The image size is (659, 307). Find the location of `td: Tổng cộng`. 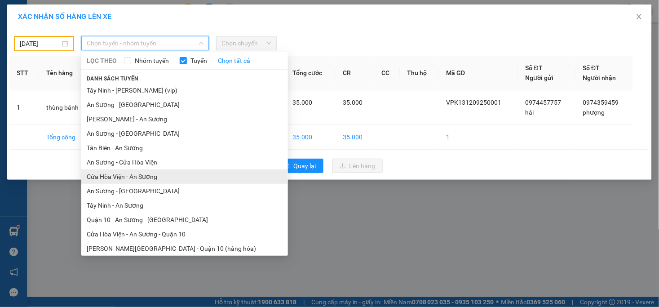

td: Tổng cộng is located at coordinates (66, 137).